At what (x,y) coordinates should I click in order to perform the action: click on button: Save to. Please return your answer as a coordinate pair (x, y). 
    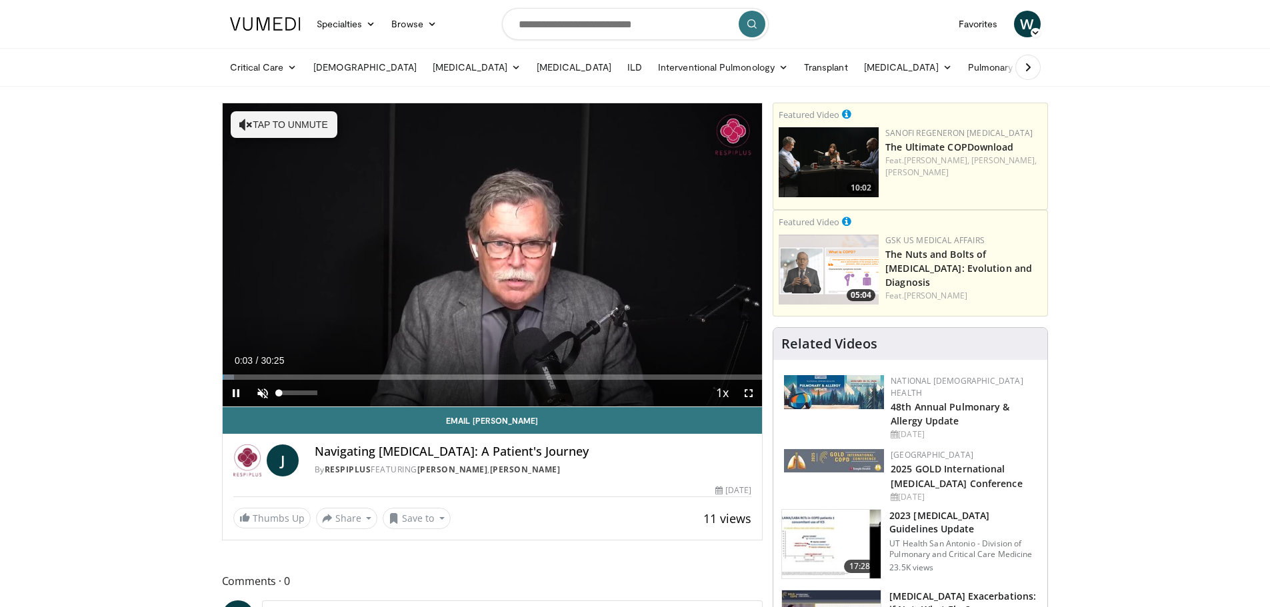
    Looking at the image, I should click on (417, 519).